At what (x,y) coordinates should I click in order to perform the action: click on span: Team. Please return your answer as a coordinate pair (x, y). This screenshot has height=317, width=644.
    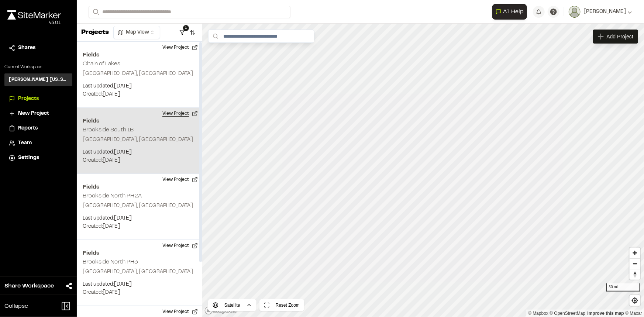
    Looking at the image, I should click on (25, 143).